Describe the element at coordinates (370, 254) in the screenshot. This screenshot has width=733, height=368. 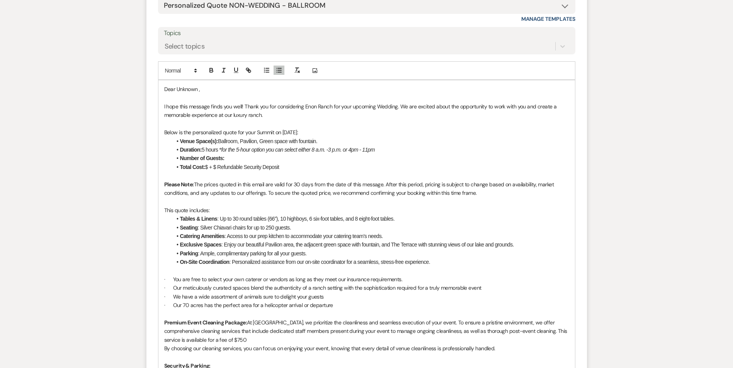
I see `li: : Ample, complimentary parking for all your guests.` at that location.